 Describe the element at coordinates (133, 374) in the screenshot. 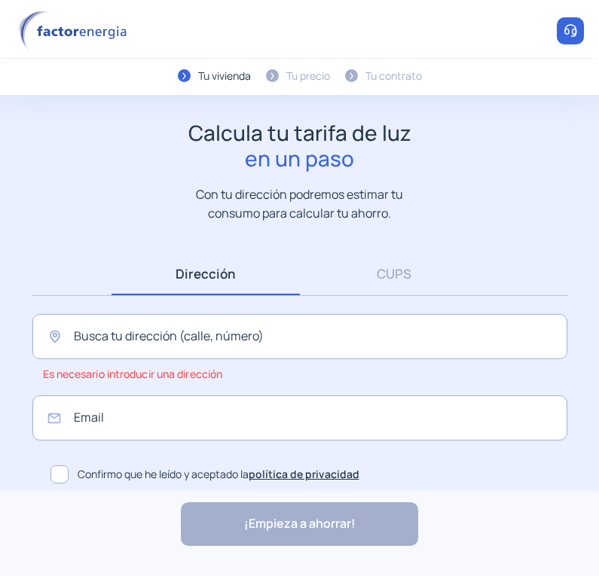

I see `span: Es necesario introducir una dirección` at that location.